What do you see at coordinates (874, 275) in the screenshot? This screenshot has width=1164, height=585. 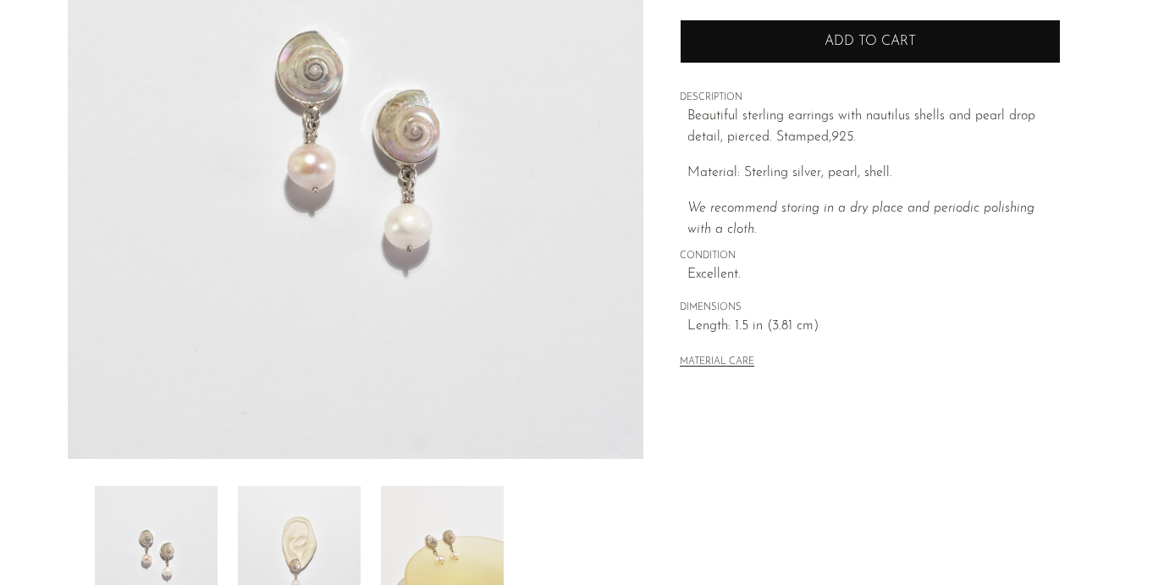 I see `span: Excellent.` at bounding box center [874, 275].